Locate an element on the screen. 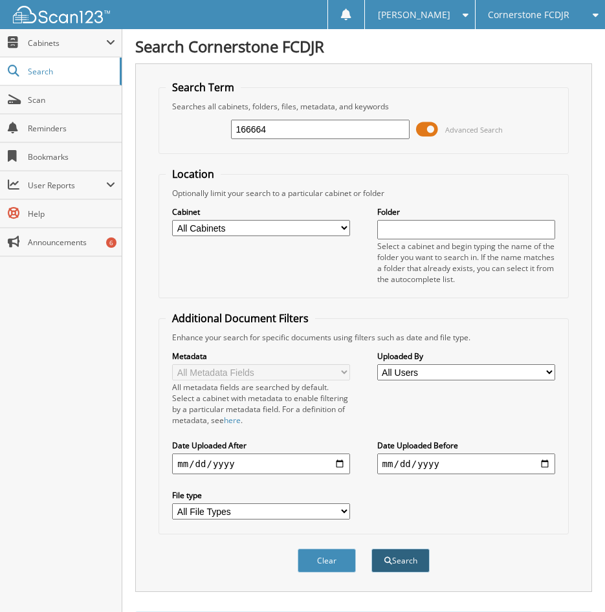 This screenshot has width=605, height=612. div: 6 is located at coordinates (111, 243).